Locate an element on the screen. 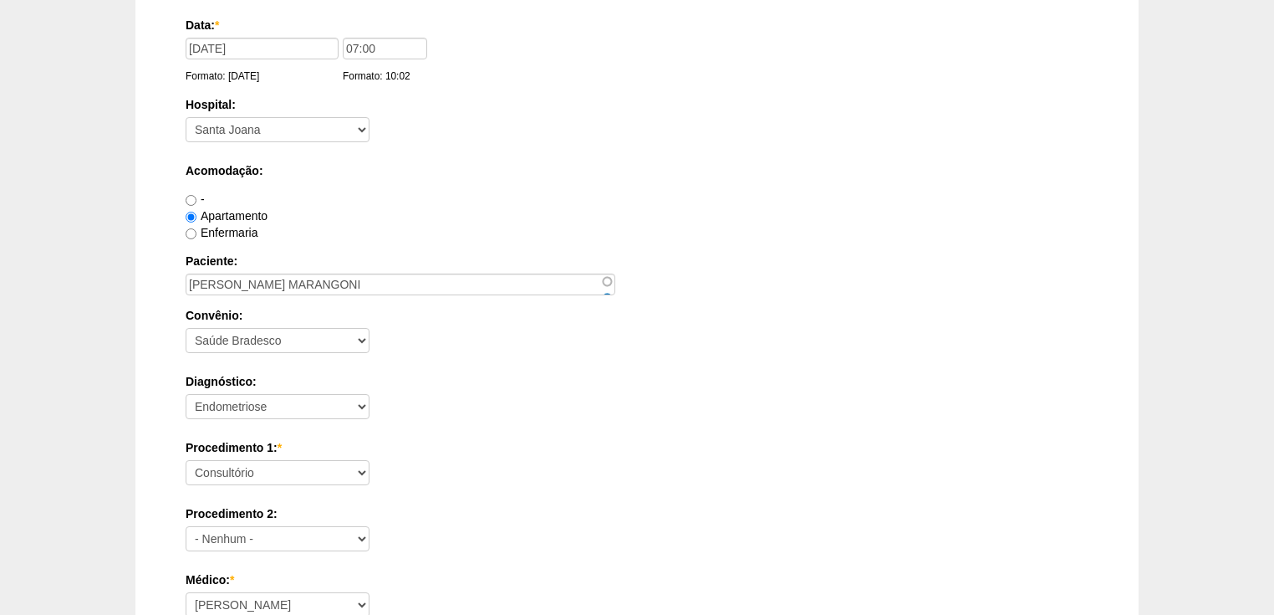 The height and width of the screenshot is (615, 1274). label: Convênio: is located at coordinates (637, 315).